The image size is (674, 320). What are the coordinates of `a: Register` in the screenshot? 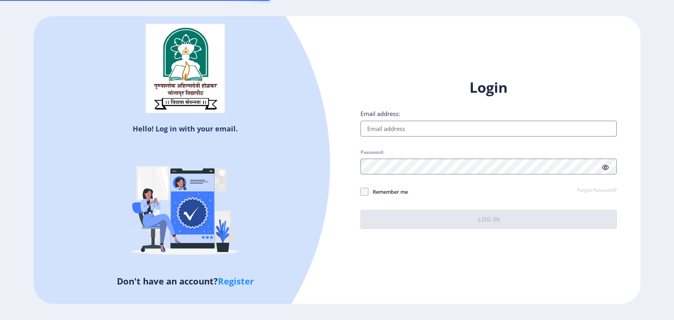 It's located at (236, 281).